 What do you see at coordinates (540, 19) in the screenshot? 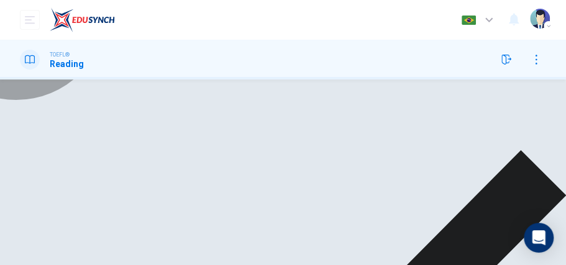
I see `img: Profile picture` at bounding box center [540, 19].